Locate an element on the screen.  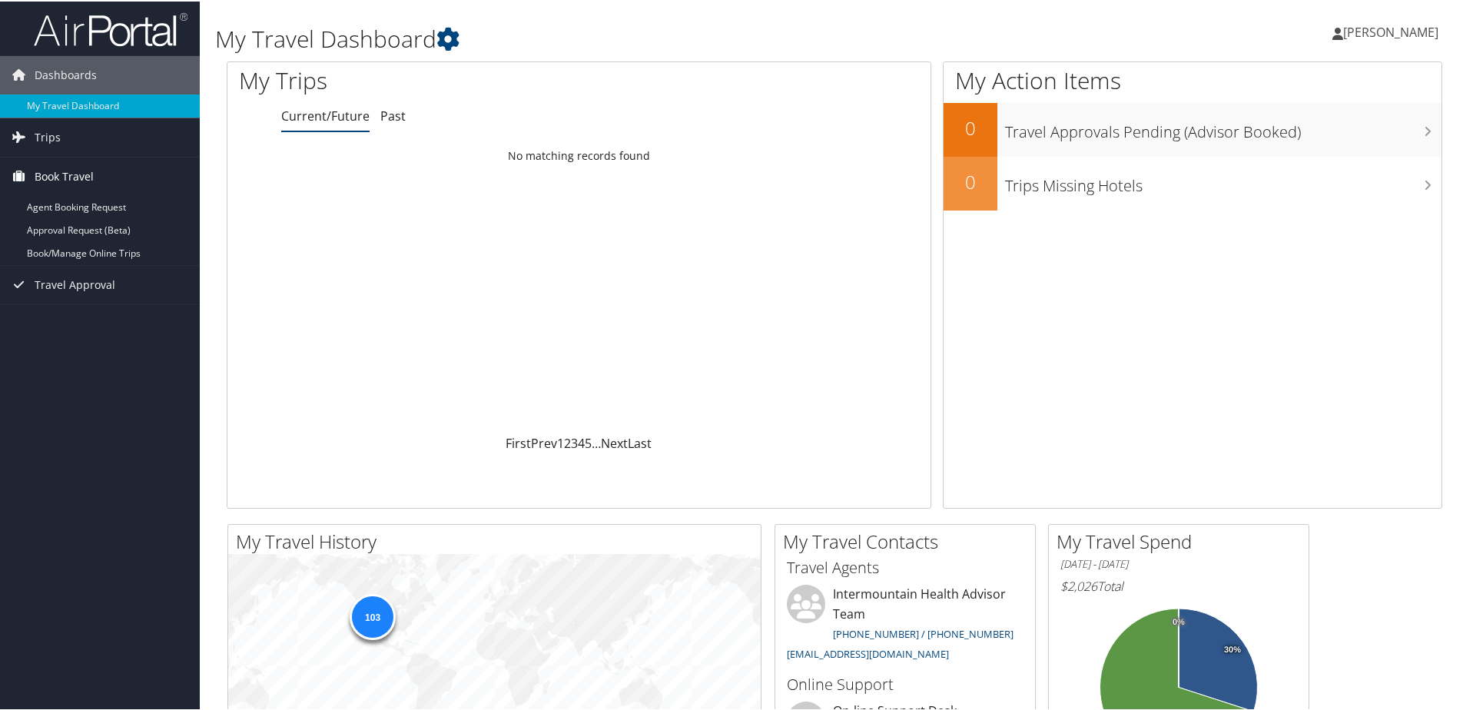
a: Current/Future is located at coordinates (325, 115).